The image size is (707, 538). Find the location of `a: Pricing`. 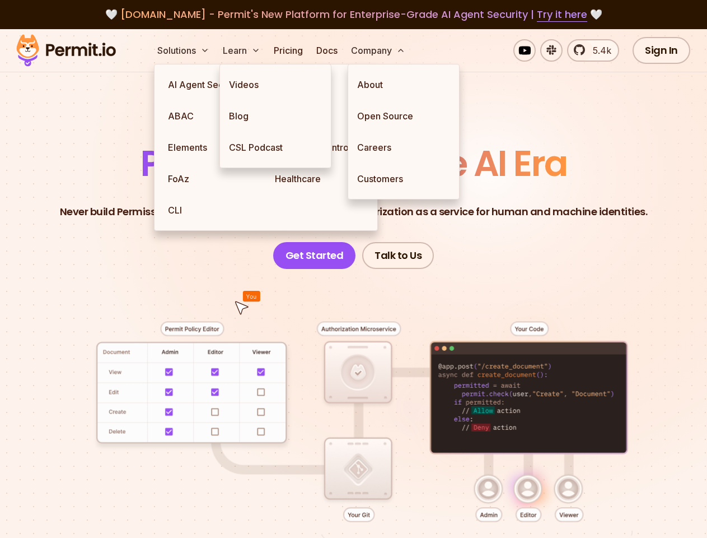

a: Pricing is located at coordinates (288, 50).